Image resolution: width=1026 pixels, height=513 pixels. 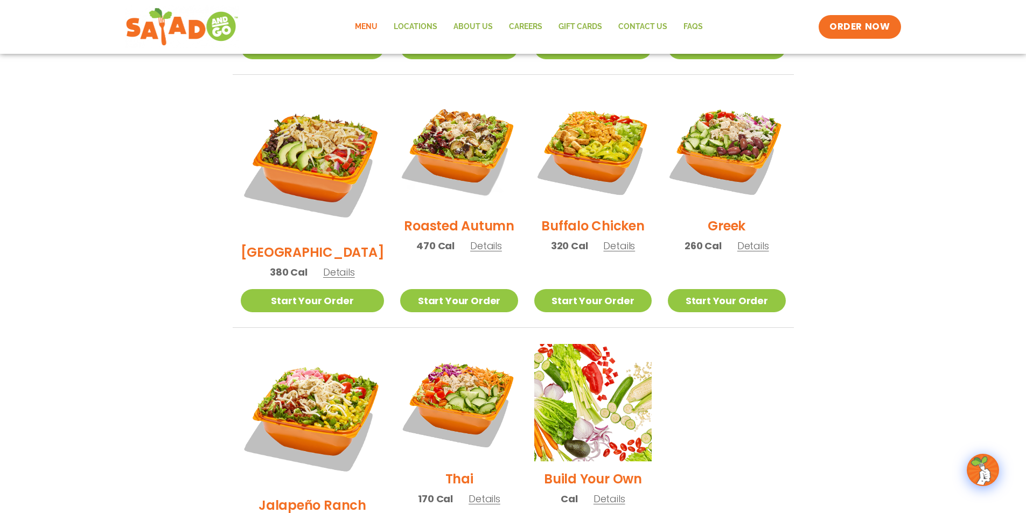 I want to click on img: Product photo for Build Your Own, so click(x=593, y=403).